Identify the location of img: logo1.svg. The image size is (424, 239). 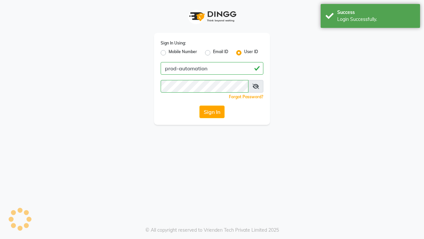
(212, 16).